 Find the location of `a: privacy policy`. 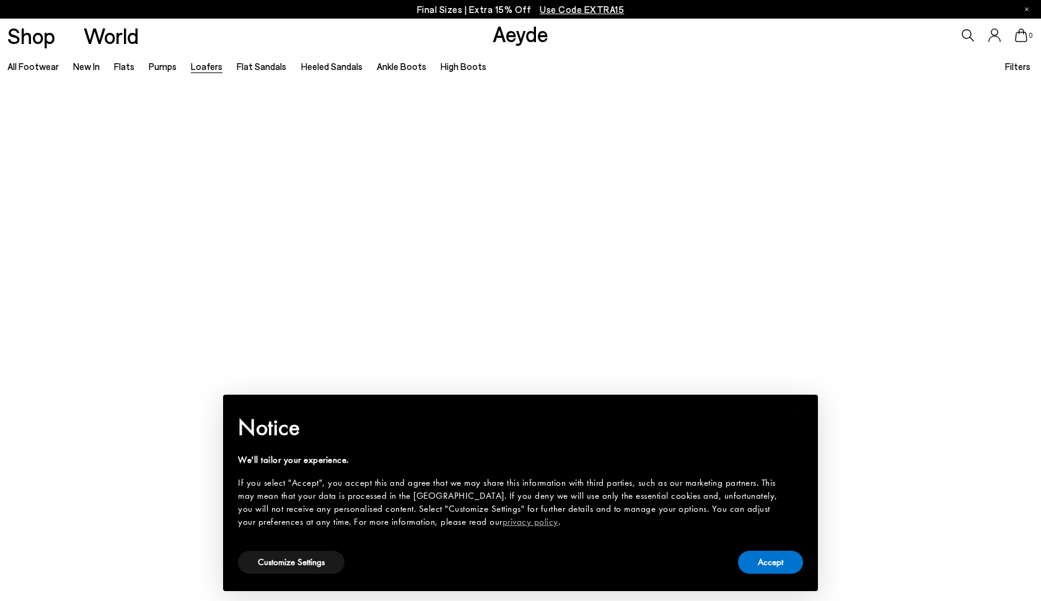

a: privacy policy is located at coordinates (531, 522).